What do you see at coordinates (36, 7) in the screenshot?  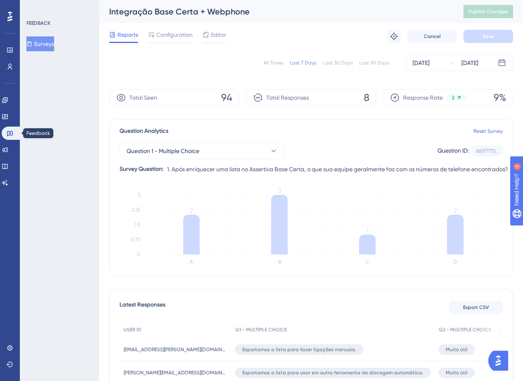 I see `span: Need Help?` at bounding box center [36, 7].